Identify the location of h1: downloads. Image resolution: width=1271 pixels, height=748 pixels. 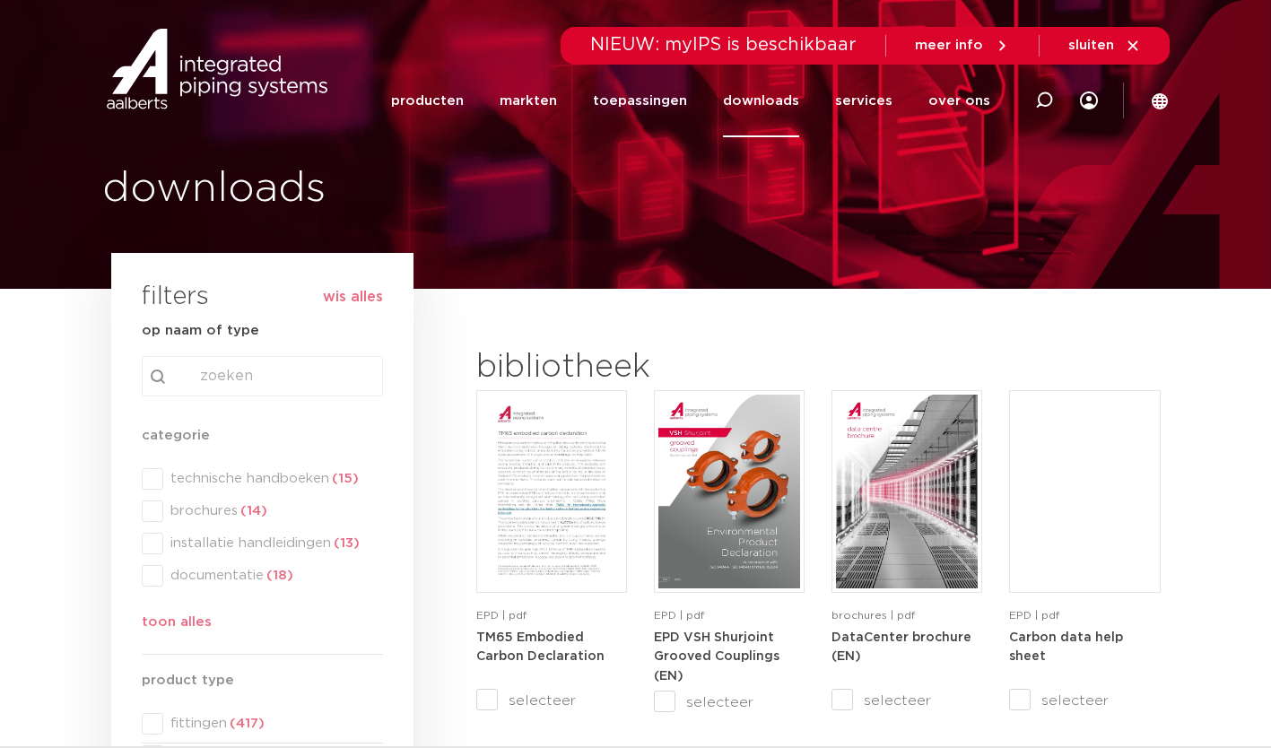
(364, 189).